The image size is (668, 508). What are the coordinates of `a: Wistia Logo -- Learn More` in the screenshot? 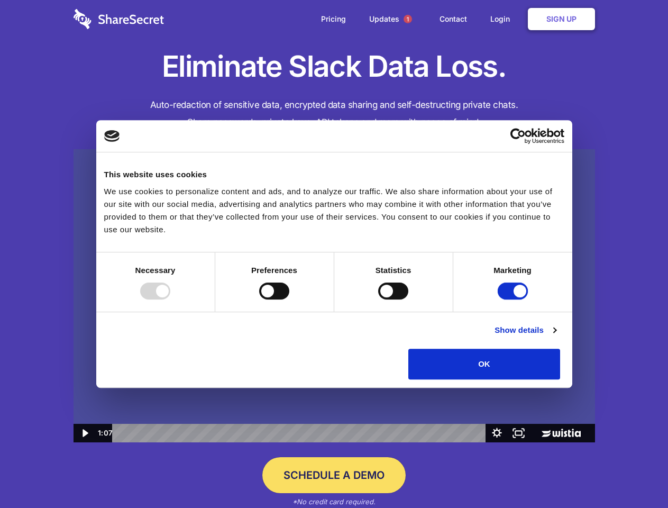 It's located at (562, 433).